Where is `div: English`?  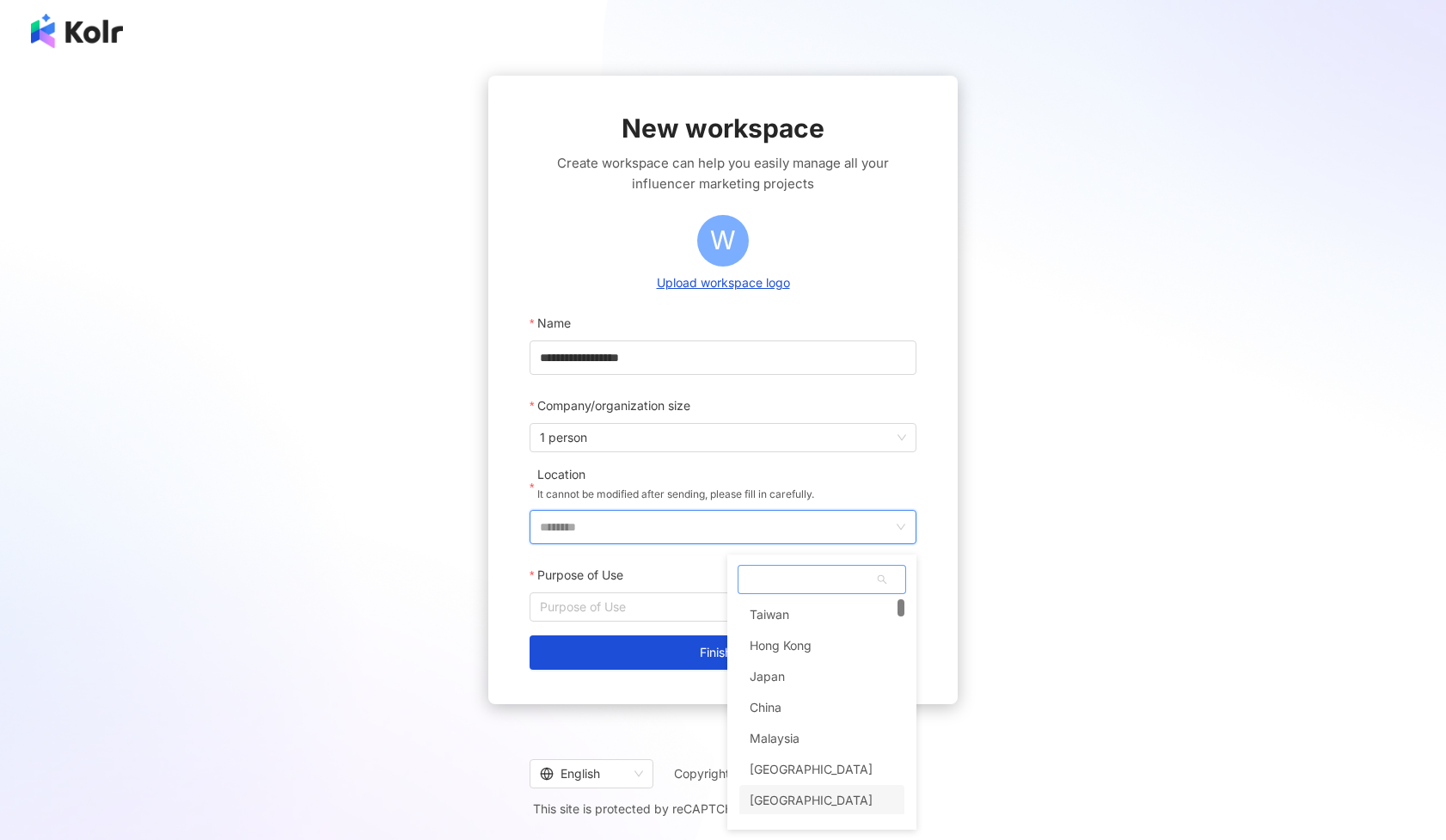 div: English is located at coordinates (584, 774).